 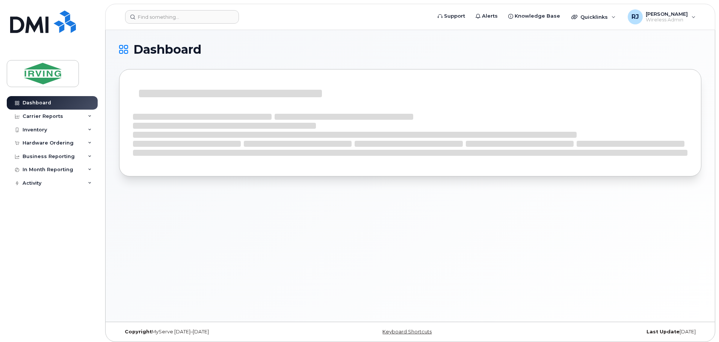 I want to click on a: Keyboard Shortcuts, so click(x=407, y=332).